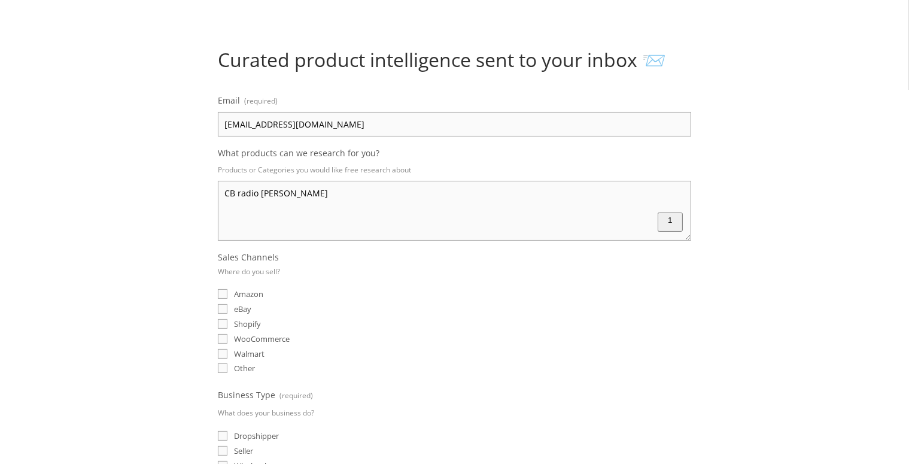 The height and width of the screenshot is (464, 909). I want to click on span: Seller, so click(244, 451).